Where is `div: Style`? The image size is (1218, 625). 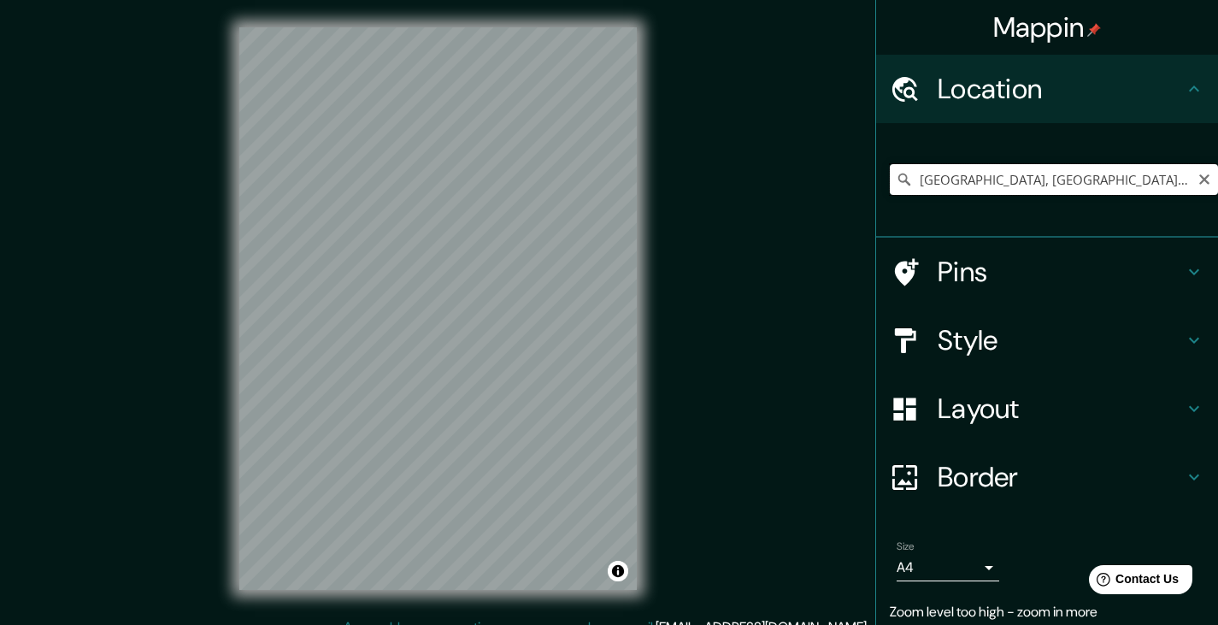 div: Style is located at coordinates (1047, 340).